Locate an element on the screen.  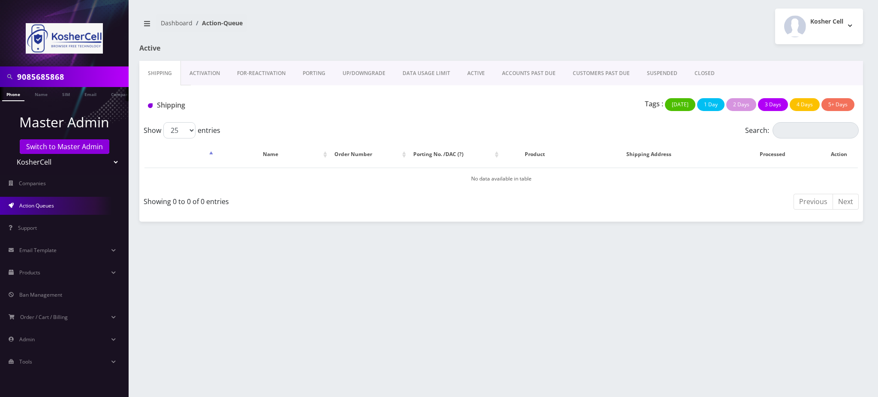
a: CLOSED is located at coordinates (704, 73).